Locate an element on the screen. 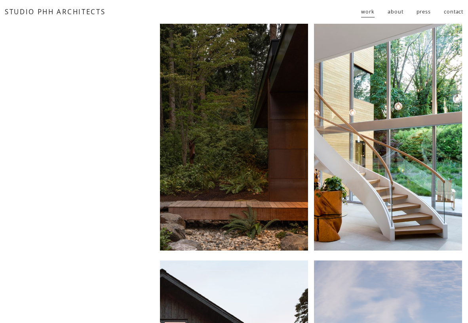 The image size is (468, 323). a: STUDIO PHH ARCHITECTS is located at coordinates (55, 11).